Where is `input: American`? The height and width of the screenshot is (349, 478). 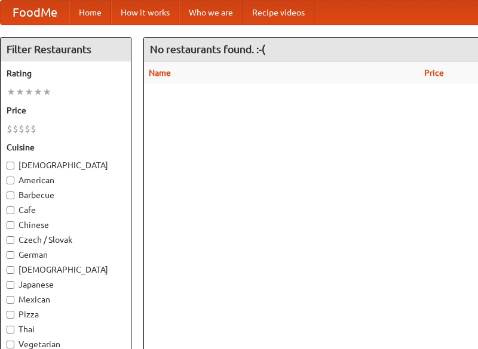 input: American is located at coordinates (10, 180).